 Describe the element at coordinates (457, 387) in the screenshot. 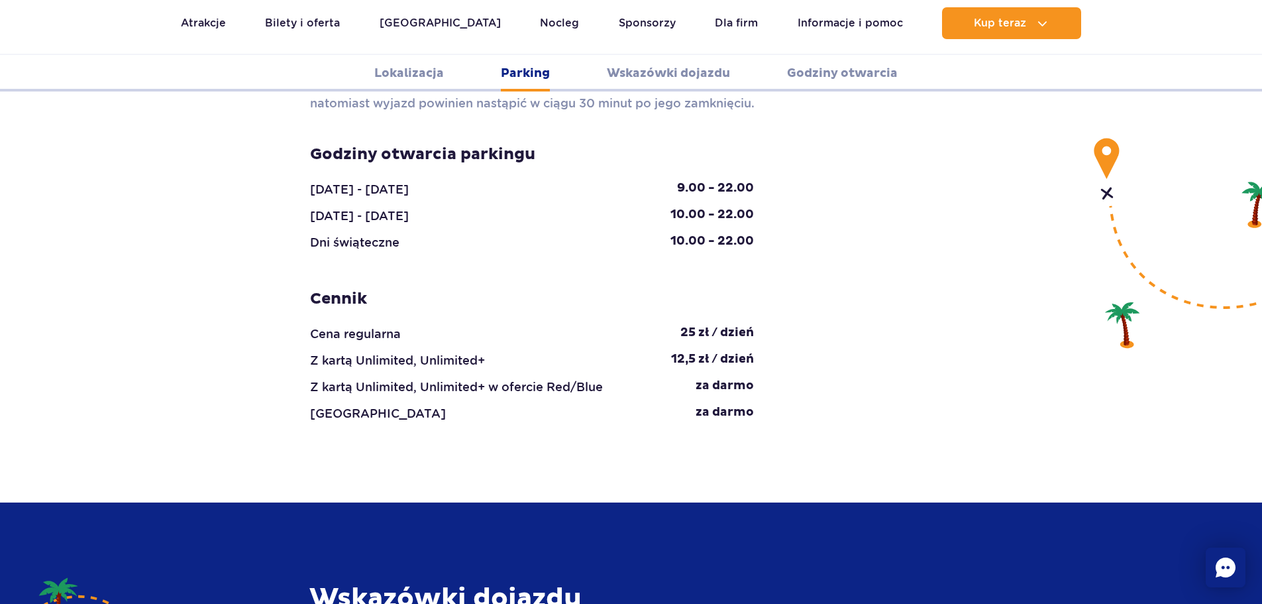

I see `div: Z kartą Unlimited, Unlimited+ w ofercie Red/Blue` at that location.